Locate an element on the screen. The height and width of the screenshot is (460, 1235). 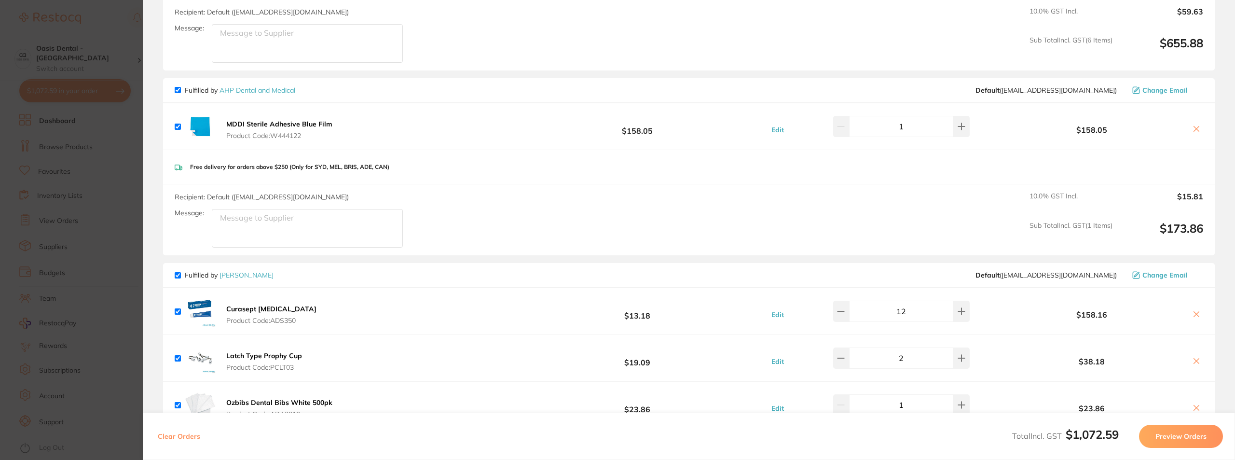
b: $38.18 is located at coordinates (1092, 361).